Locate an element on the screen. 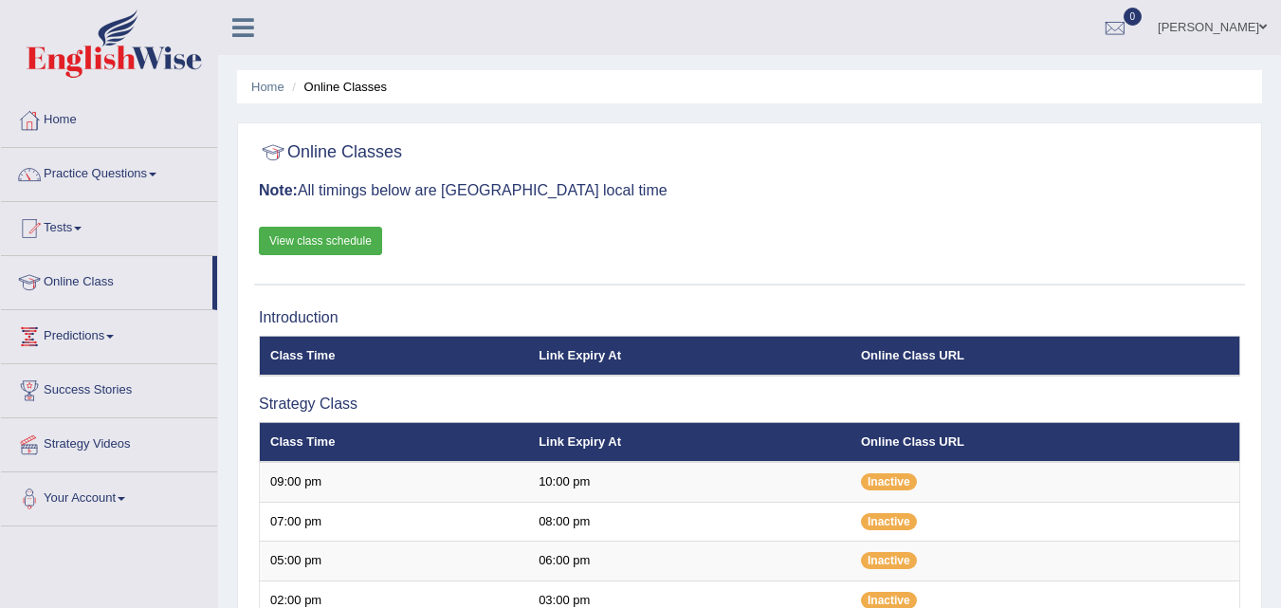 The width and height of the screenshot is (1281, 608). a: Tests is located at coordinates (109, 226).